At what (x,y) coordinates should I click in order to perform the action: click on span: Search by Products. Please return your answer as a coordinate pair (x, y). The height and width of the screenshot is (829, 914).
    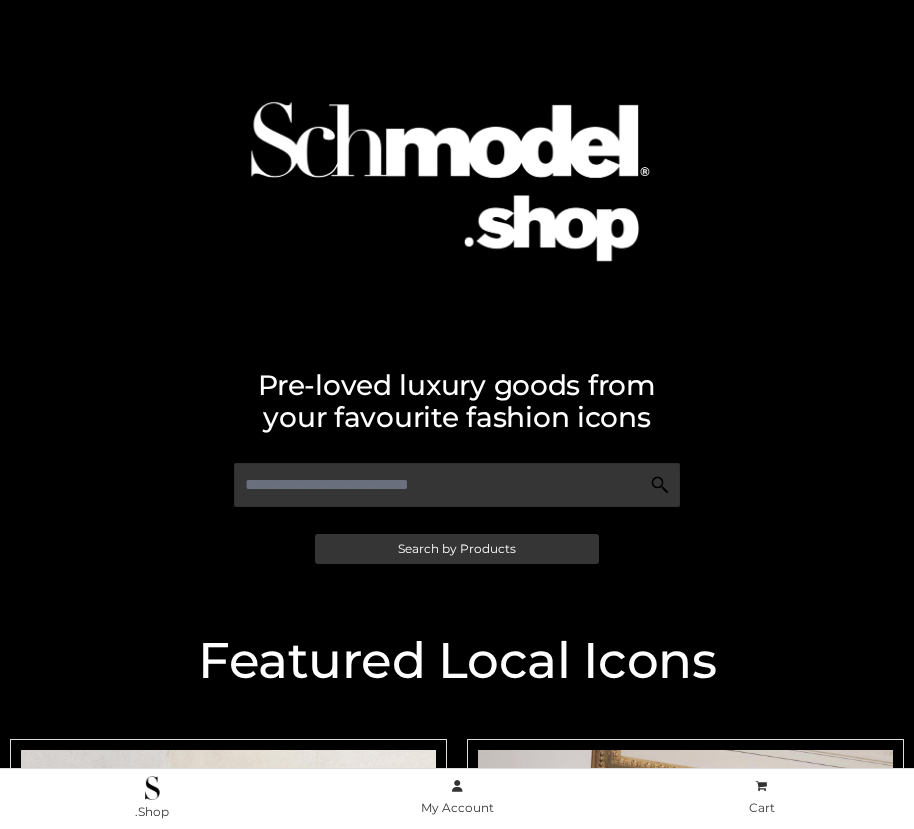
    Looking at the image, I should click on (457, 549).